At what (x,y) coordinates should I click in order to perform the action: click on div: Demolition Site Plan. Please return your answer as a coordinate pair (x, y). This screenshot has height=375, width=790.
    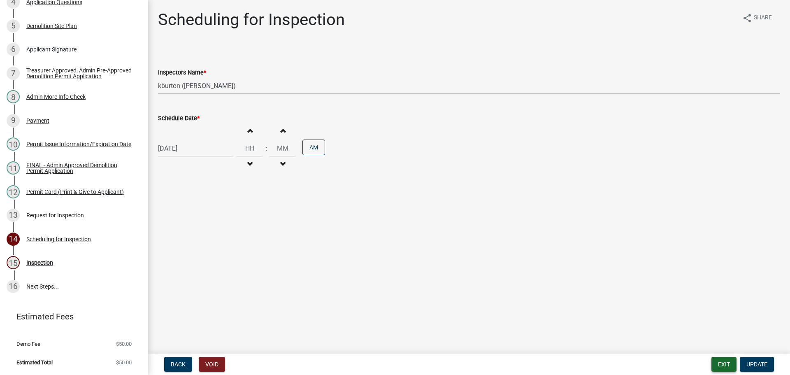
    Looking at the image, I should click on (51, 26).